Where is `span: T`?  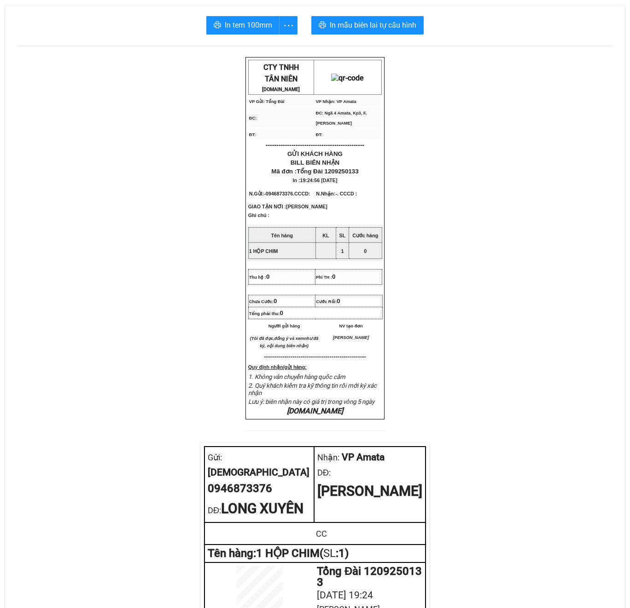 span: T is located at coordinates (266, 79).